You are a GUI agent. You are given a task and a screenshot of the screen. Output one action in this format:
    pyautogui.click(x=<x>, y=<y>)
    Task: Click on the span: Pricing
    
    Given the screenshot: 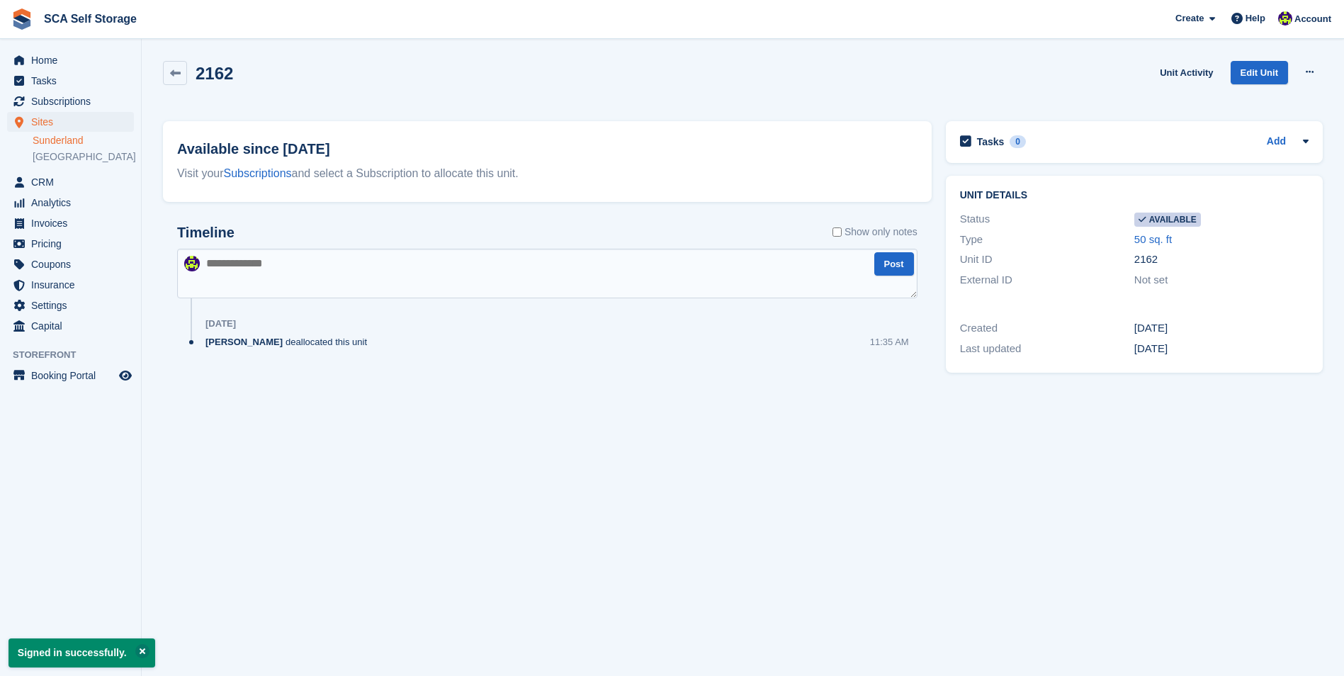 What is the action you would take?
    pyautogui.click(x=74, y=244)
    